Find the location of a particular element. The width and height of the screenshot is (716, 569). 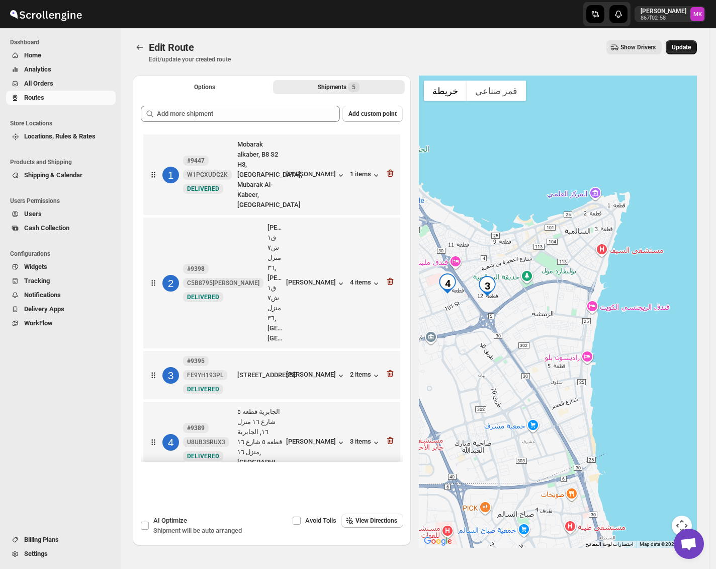

button: View Directions is located at coordinates (372, 520).